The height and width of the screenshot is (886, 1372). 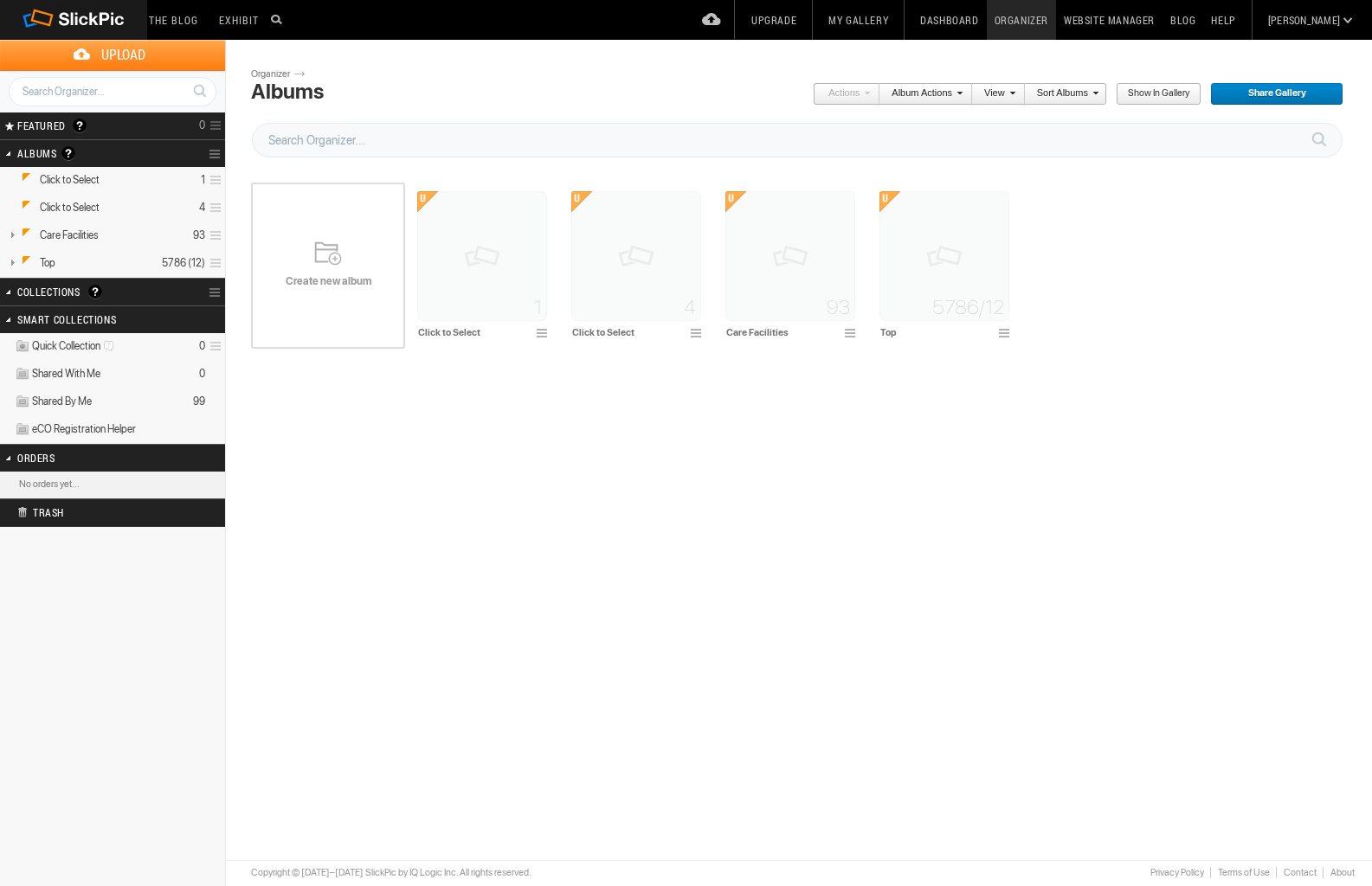 I want to click on a: Search, so click(x=199, y=90).